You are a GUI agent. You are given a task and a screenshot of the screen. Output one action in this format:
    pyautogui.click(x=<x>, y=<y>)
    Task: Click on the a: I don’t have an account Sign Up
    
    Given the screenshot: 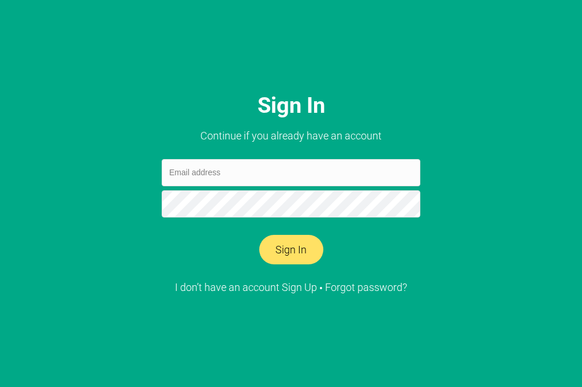 What is the action you would take?
    pyautogui.click(x=246, y=287)
    